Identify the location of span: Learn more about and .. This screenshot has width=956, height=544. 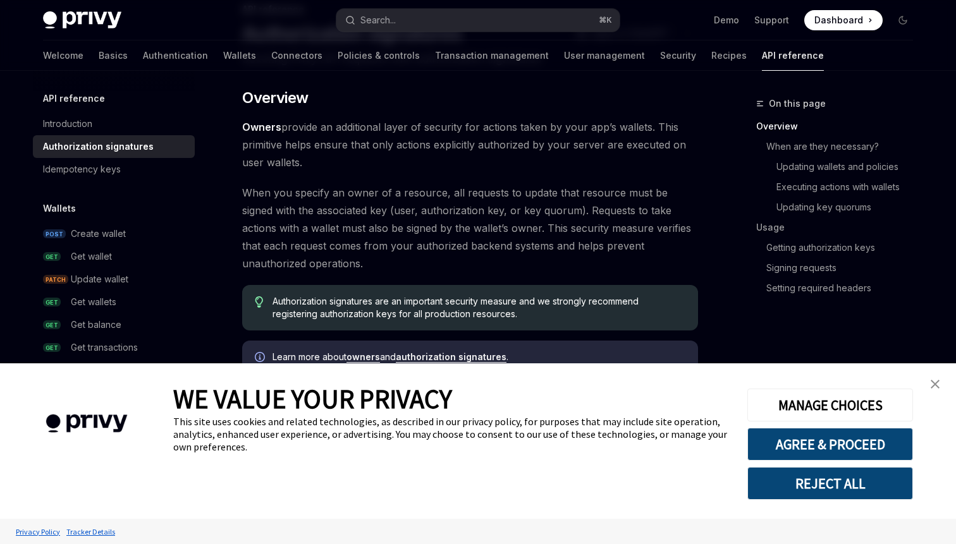
(478, 357).